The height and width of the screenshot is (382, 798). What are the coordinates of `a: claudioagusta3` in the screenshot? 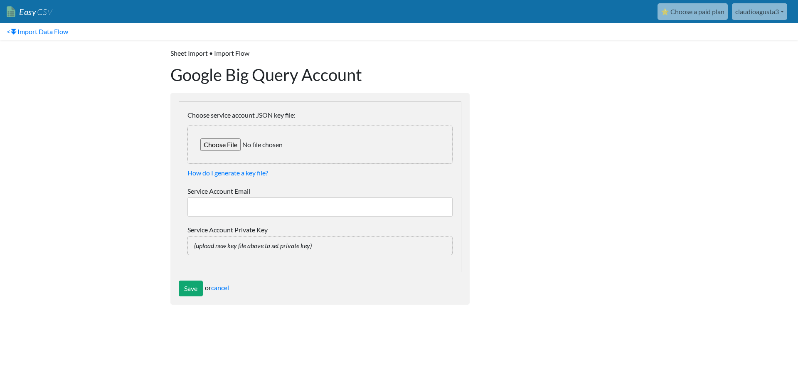 It's located at (759, 12).